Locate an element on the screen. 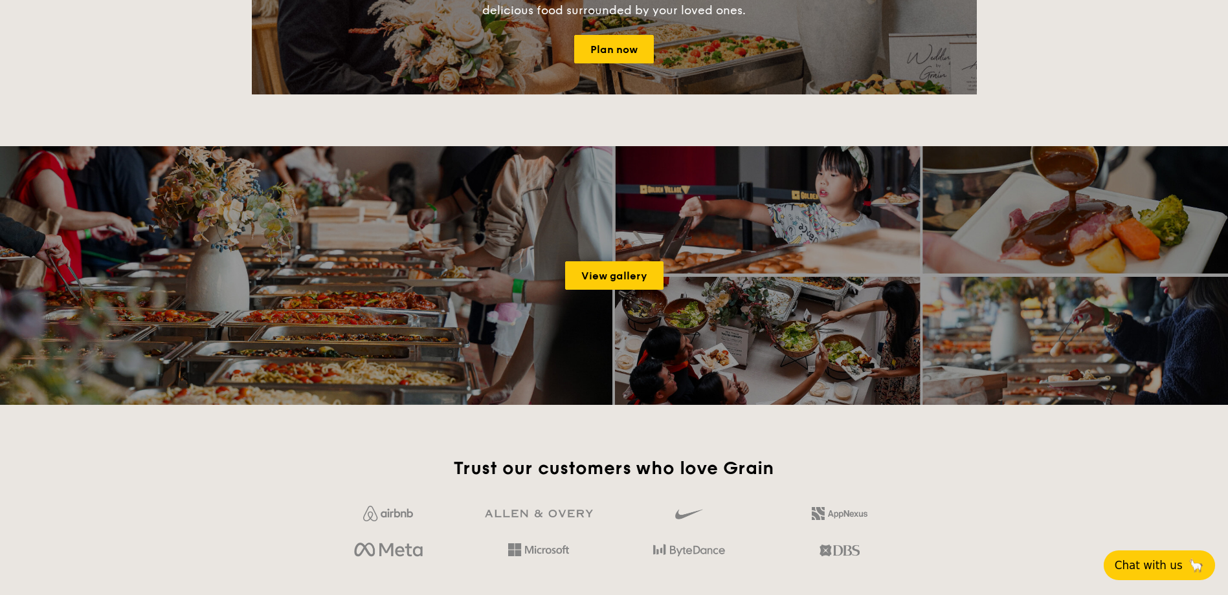 This screenshot has width=1228, height=595. img: GRg3jHAAAAABJRU5ErkJggg== is located at coordinates (538, 514).